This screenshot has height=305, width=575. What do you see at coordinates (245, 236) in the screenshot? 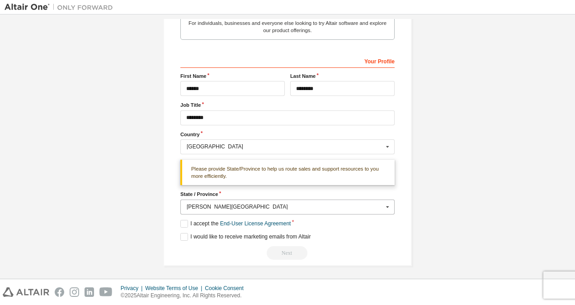
I see `label: I would like to receive marketing emails from Altair` at bounding box center [245, 236].